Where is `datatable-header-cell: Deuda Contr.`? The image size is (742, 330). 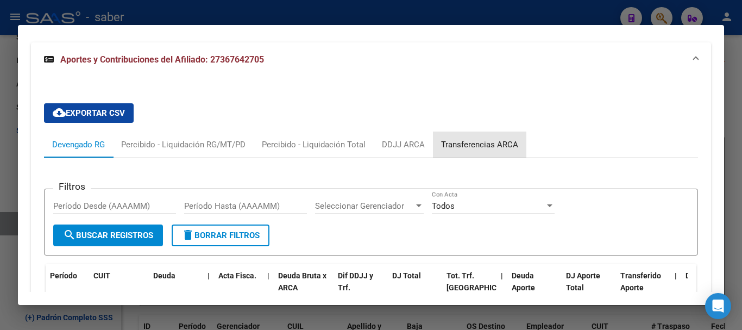 datatable-header-cell: Deuda Contr. is located at coordinates (708, 288).